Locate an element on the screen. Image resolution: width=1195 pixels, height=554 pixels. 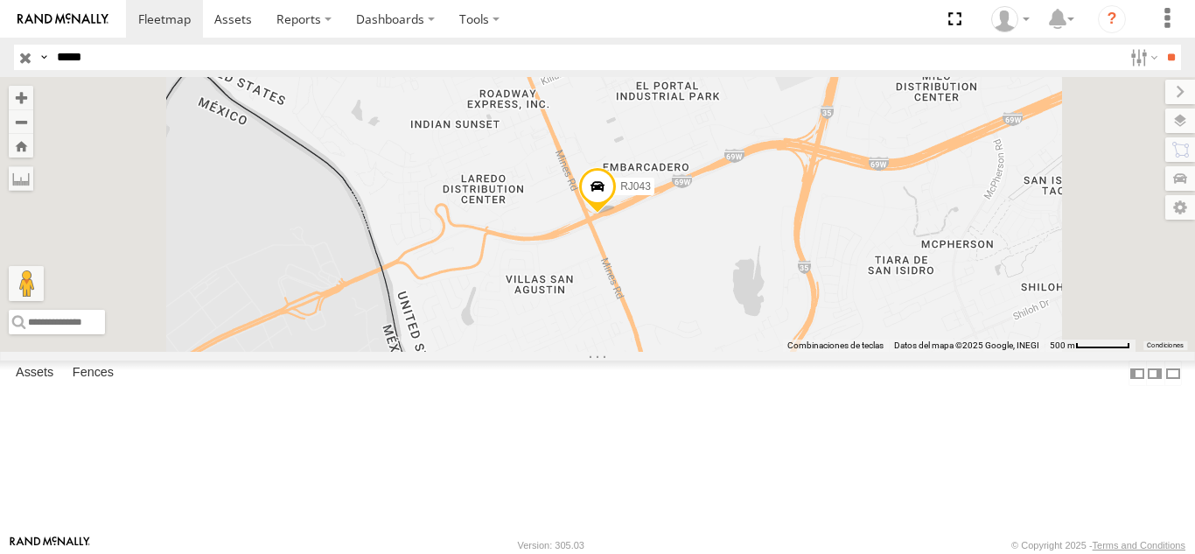
button: Zoom in is located at coordinates (21, 97).